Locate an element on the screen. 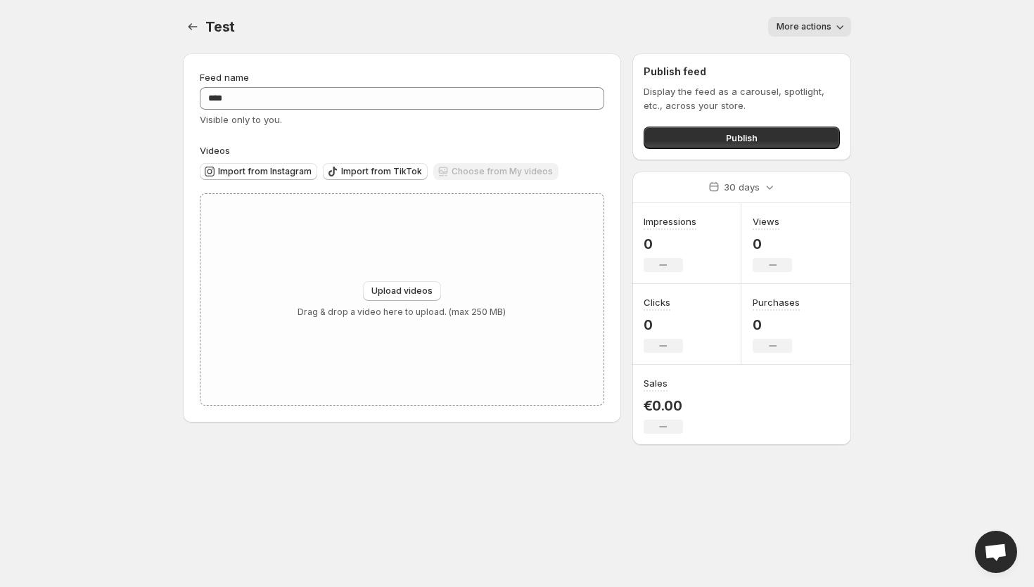 The height and width of the screenshot is (587, 1034). h3: Purchases is located at coordinates (776, 302).